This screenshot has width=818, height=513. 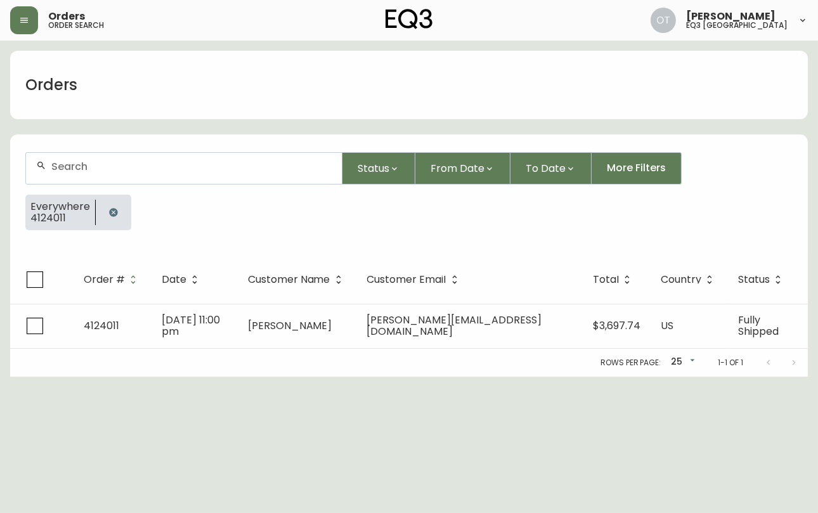 What do you see at coordinates (379, 168) in the screenshot?
I see `button: Status` at bounding box center [379, 168].